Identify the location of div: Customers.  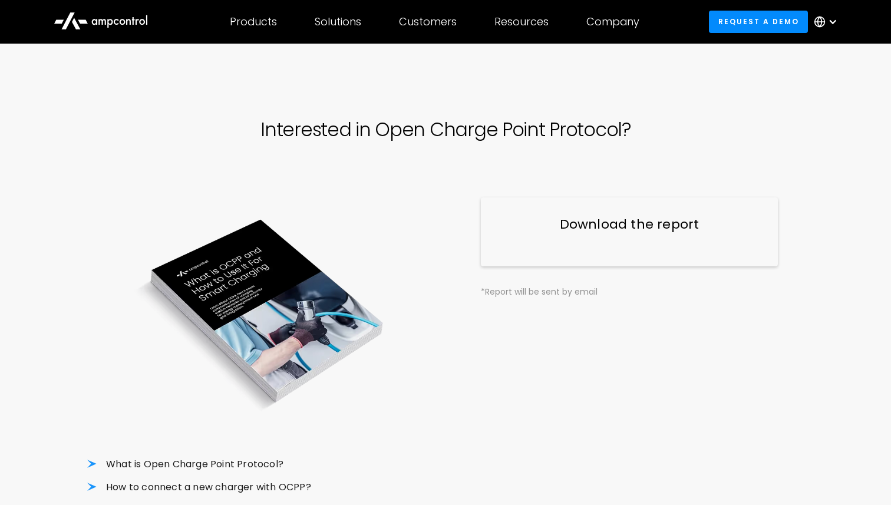
(428, 22).